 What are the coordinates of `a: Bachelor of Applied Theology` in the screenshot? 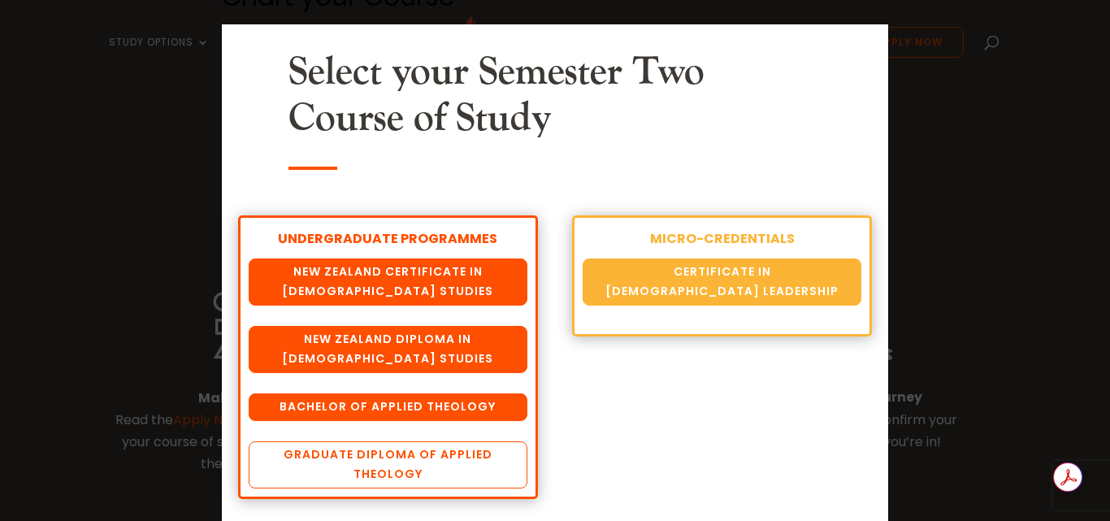 It's located at (388, 407).